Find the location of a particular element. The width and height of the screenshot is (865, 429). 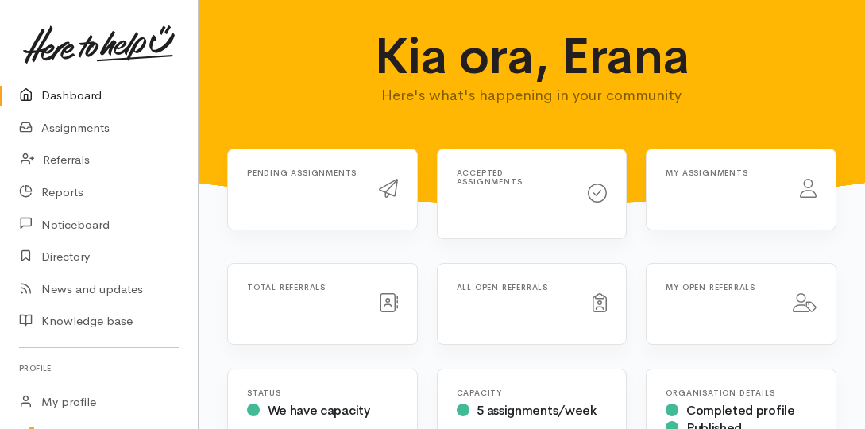

h6: My open referrals is located at coordinates (720, 287).